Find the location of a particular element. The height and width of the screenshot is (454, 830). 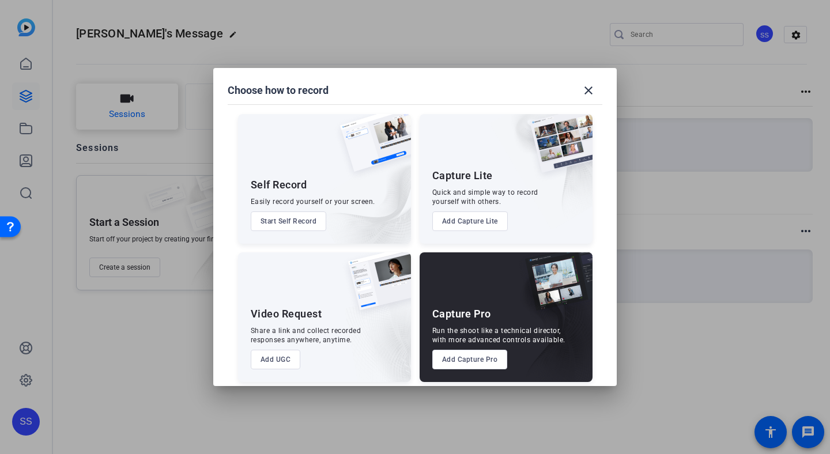

button: Start Self Record is located at coordinates (289, 221).